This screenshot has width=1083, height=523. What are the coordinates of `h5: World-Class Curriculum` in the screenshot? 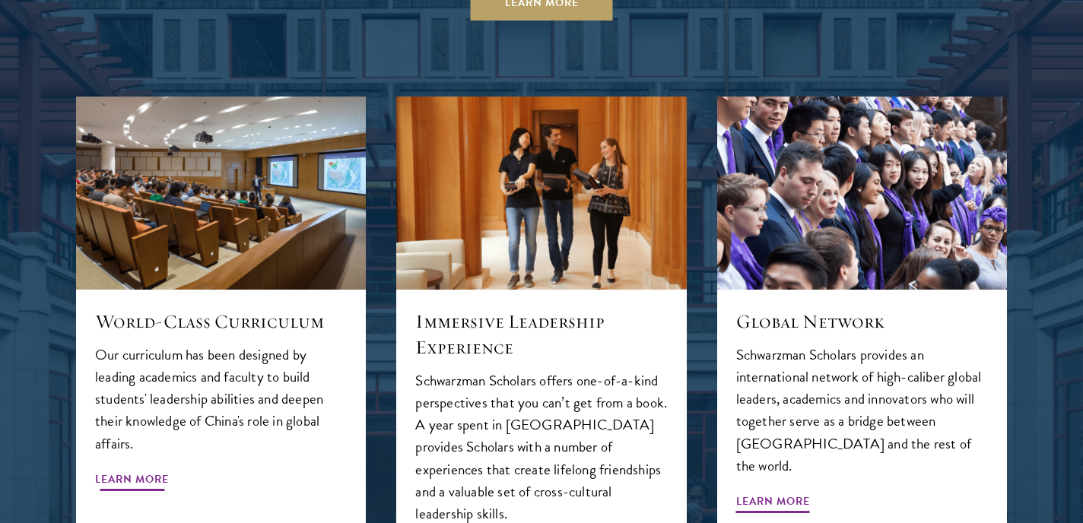 It's located at (220, 322).